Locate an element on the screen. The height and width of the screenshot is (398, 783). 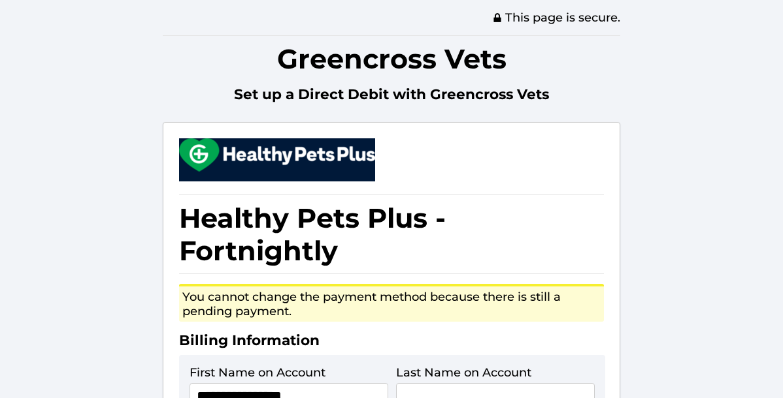
h1: Greencross Vets is located at coordinates (391, 58).